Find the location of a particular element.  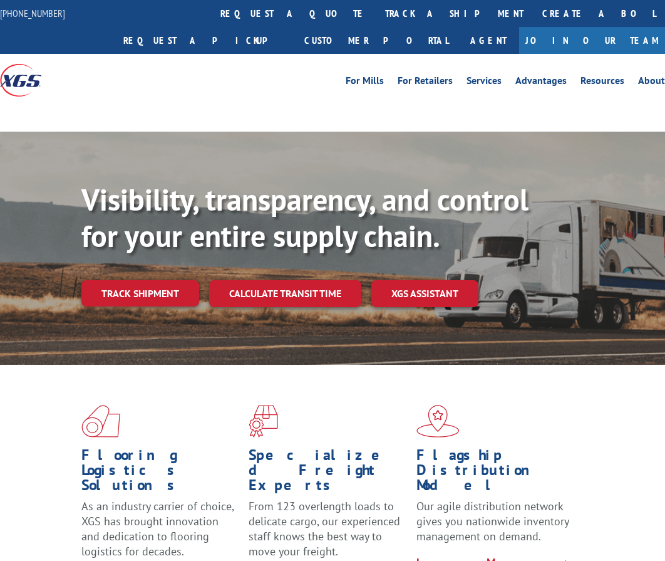

h1: Flagship Distribution Model is located at coordinates (495, 473).